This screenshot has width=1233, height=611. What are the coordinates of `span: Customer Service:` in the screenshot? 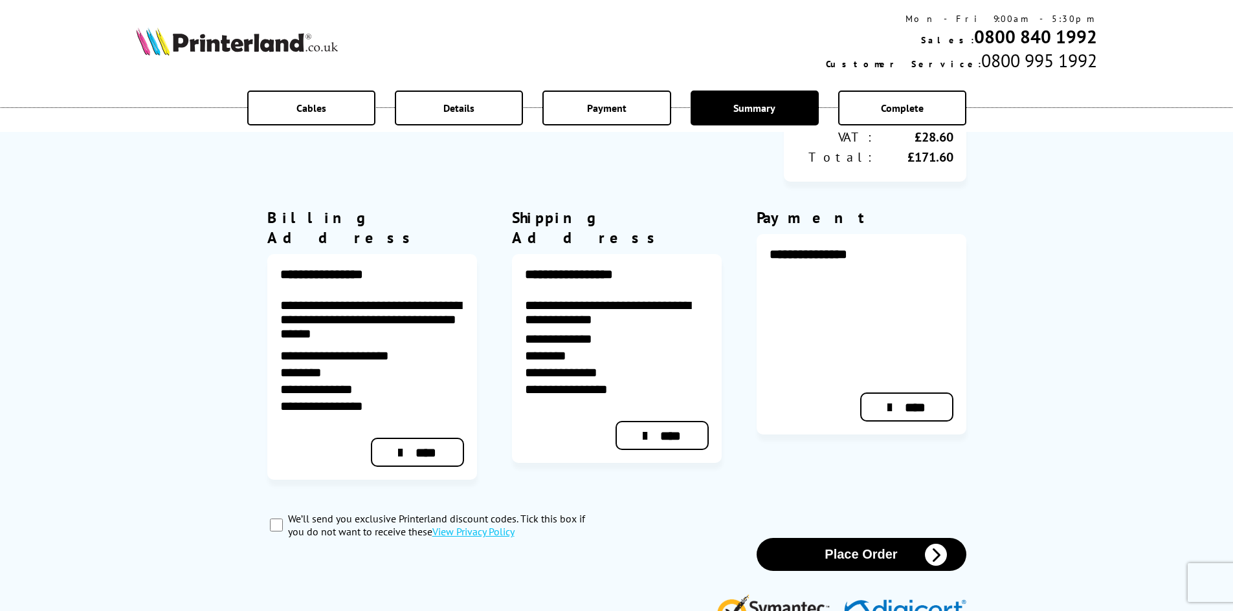 It's located at (903, 64).